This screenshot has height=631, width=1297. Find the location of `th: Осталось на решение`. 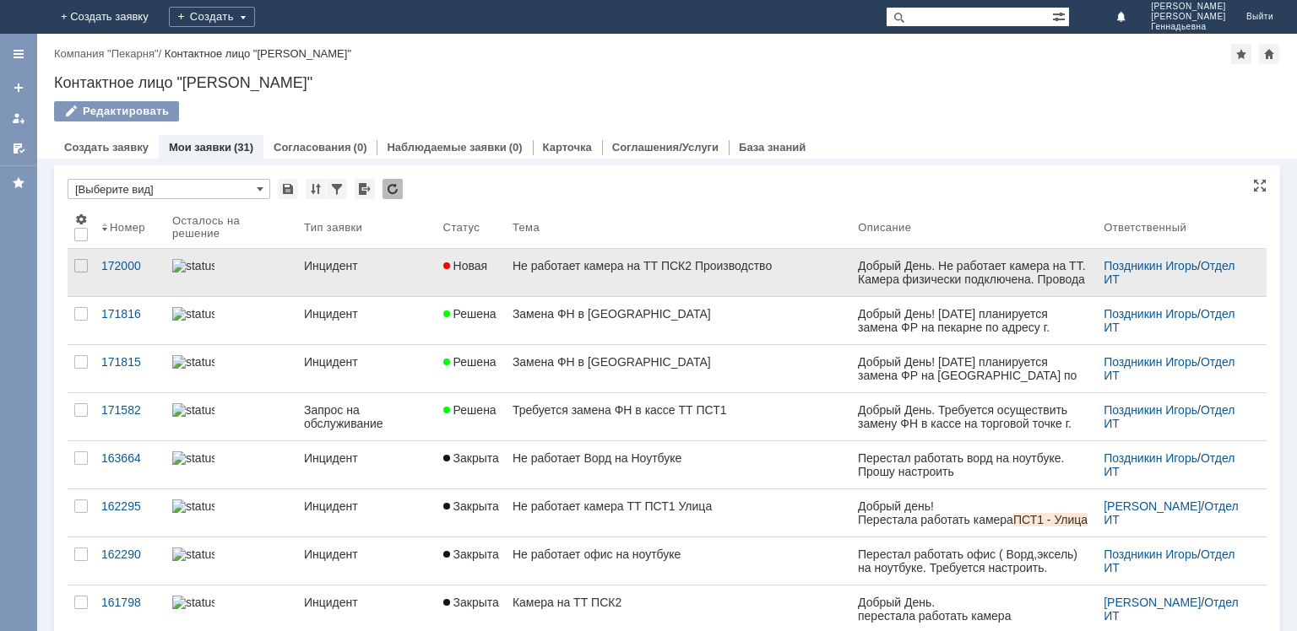

th: Осталось на решение is located at coordinates (231, 227).